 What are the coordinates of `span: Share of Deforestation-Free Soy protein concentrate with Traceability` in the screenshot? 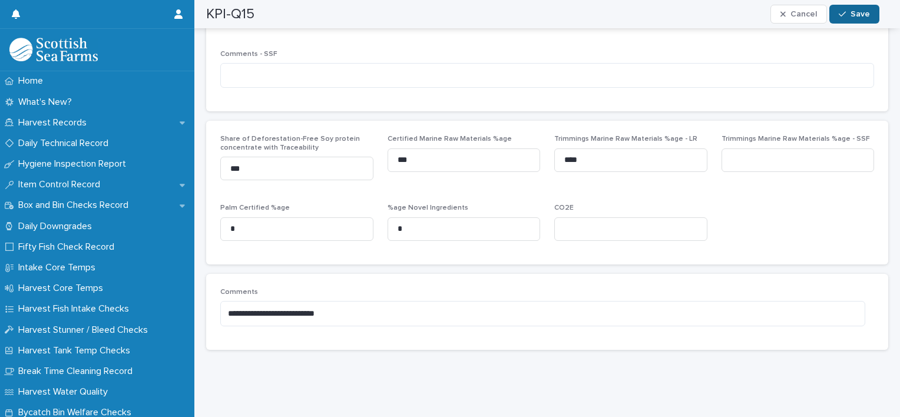 It's located at (290, 143).